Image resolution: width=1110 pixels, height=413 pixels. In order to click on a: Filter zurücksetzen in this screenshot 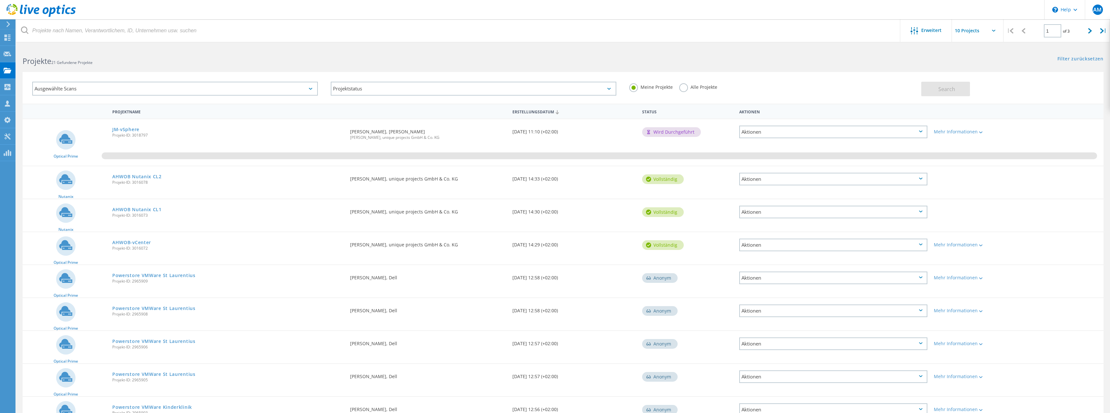, I will do `click(1081, 59)`.